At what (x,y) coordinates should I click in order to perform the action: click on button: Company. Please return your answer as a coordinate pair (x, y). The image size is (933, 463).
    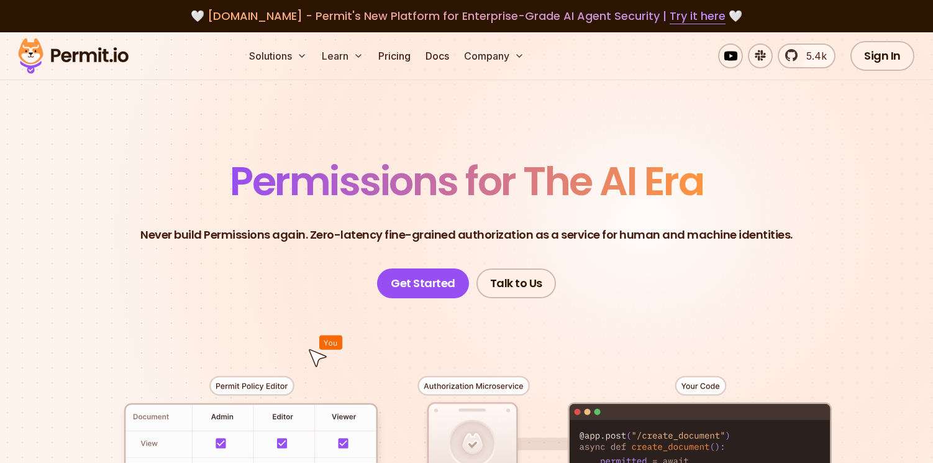
    Looking at the image, I should click on (494, 56).